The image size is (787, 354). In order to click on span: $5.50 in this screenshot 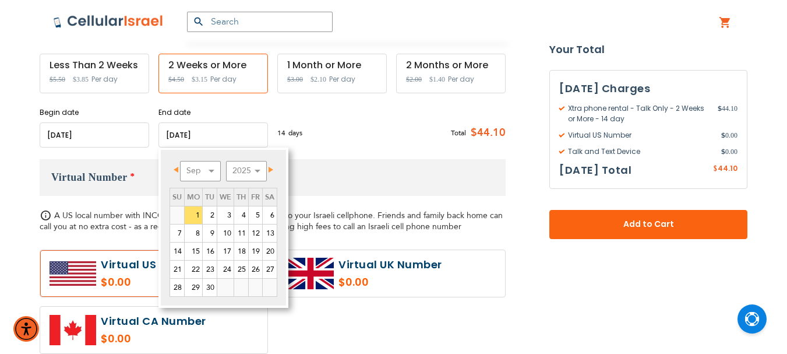, I will do `click(57, 79)`.